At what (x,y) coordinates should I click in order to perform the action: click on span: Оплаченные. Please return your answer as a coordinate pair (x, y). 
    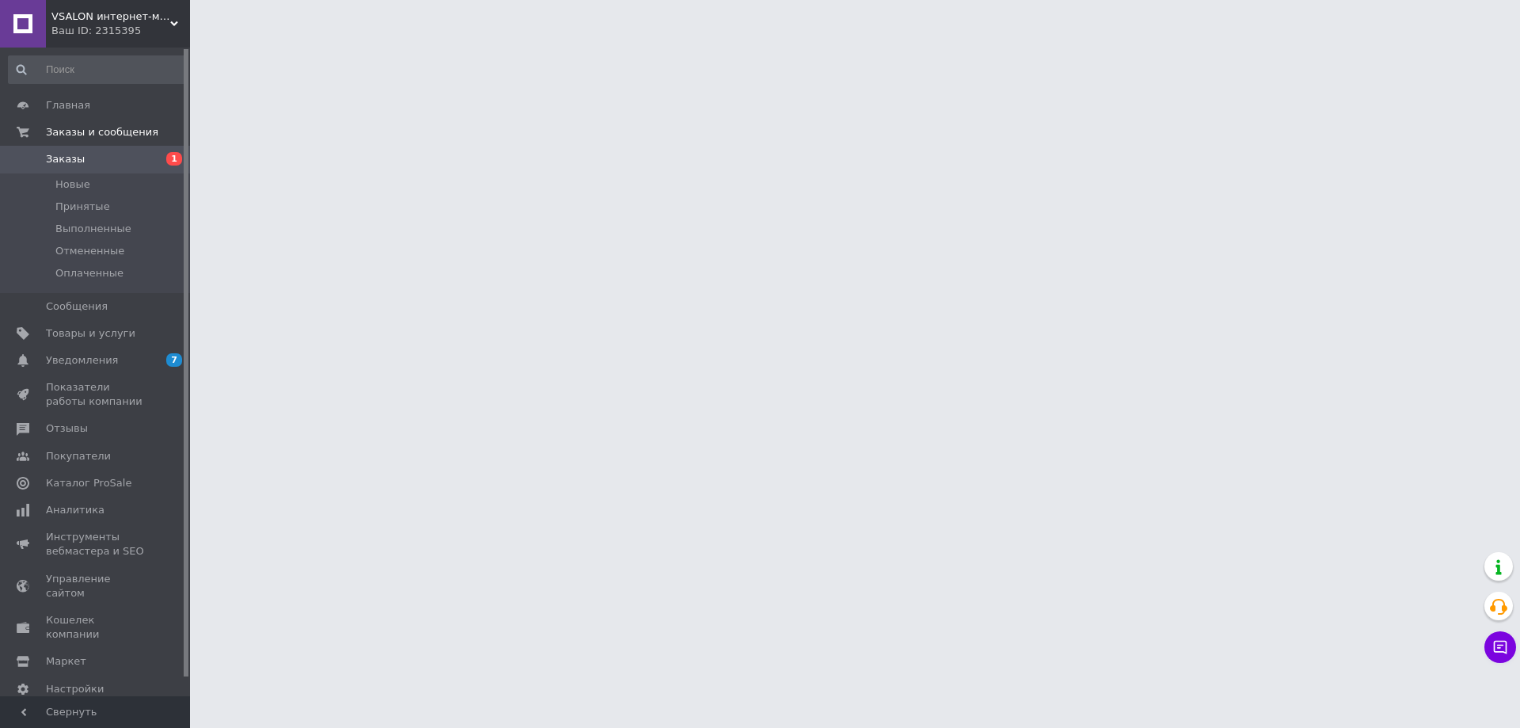
    Looking at the image, I should click on (89, 273).